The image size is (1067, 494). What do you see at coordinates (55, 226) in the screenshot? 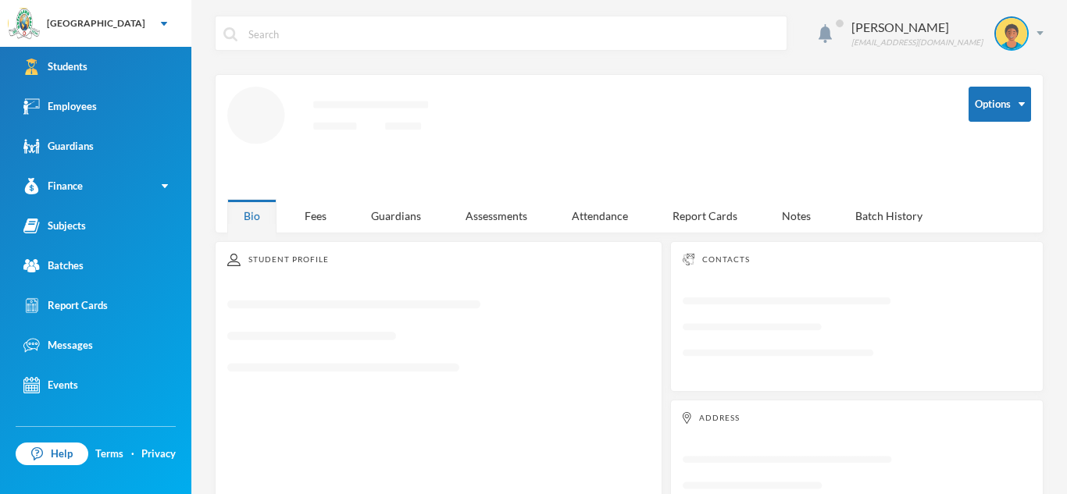
I see `div: Subjects` at bounding box center [55, 226].